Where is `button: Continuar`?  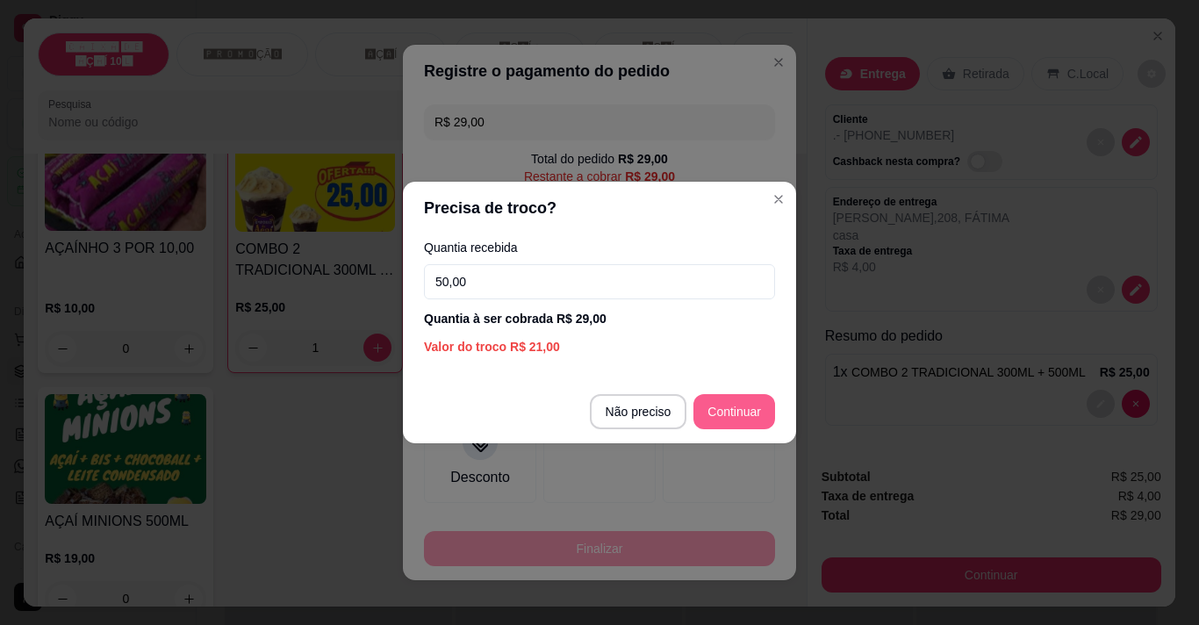
button: Continuar is located at coordinates (734, 412).